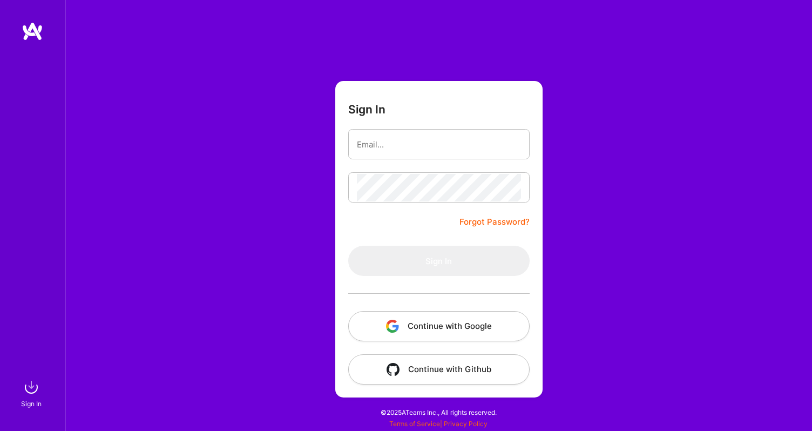  What do you see at coordinates (31, 387) in the screenshot?
I see `img: sign in` at bounding box center [31, 387].